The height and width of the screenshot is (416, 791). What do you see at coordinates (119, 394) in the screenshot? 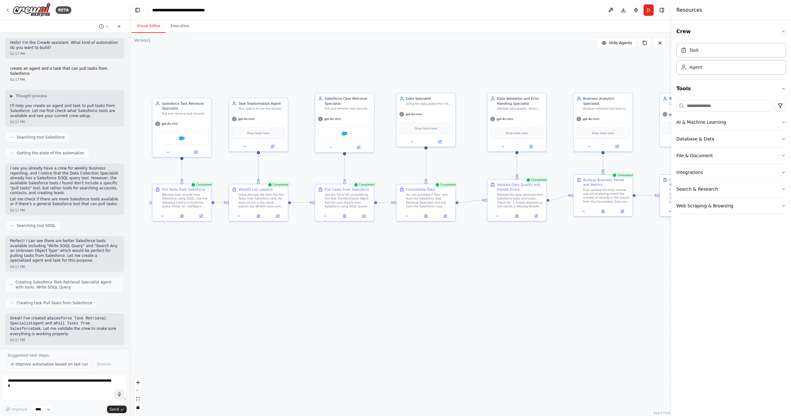
I see `button: Click to speak your automation idea` at bounding box center [119, 394].